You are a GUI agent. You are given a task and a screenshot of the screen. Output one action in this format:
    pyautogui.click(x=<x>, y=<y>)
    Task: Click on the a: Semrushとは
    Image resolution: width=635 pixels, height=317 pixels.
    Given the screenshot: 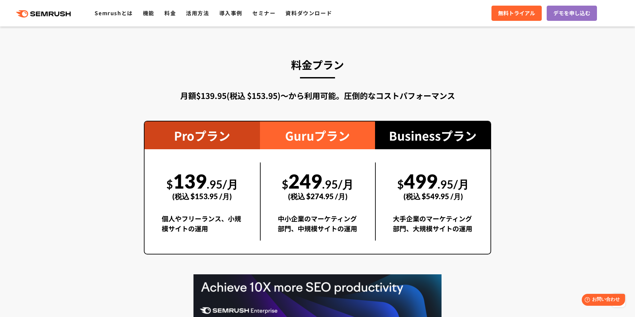 What is the action you would take?
    pyautogui.click(x=113, y=13)
    